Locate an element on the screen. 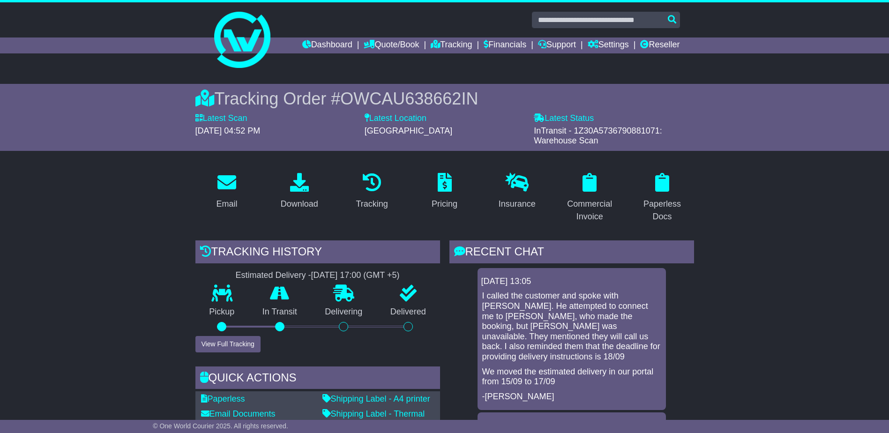  div: RECENT CHAT is located at coordinates (571, 253).